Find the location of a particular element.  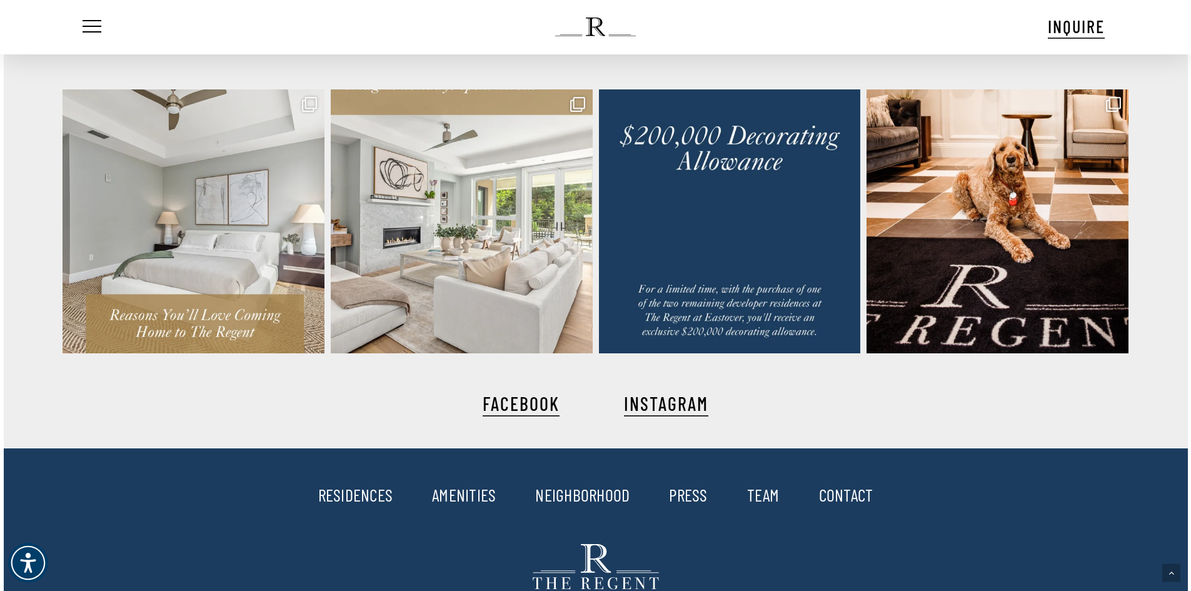

a: FACEBOOK is located at coordinates (521, 403).